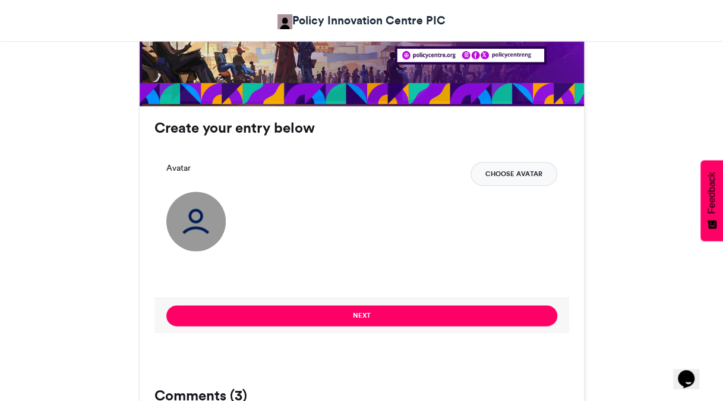 This screenshot has height=401, width=723. What do you see at coordinates (178, 168) in the screenshot?
I see `label: Avatar` at bounding box center [178, 168].